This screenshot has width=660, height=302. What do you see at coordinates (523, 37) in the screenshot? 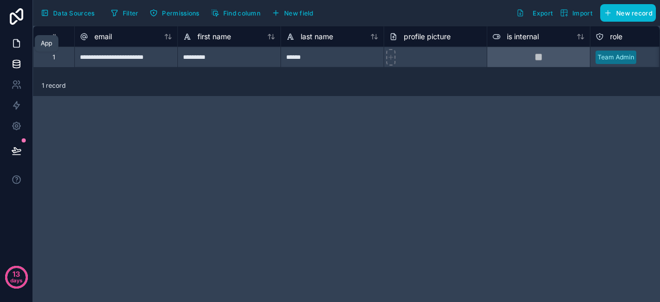
I see `span: is internal` at bounding box center [523, 37].